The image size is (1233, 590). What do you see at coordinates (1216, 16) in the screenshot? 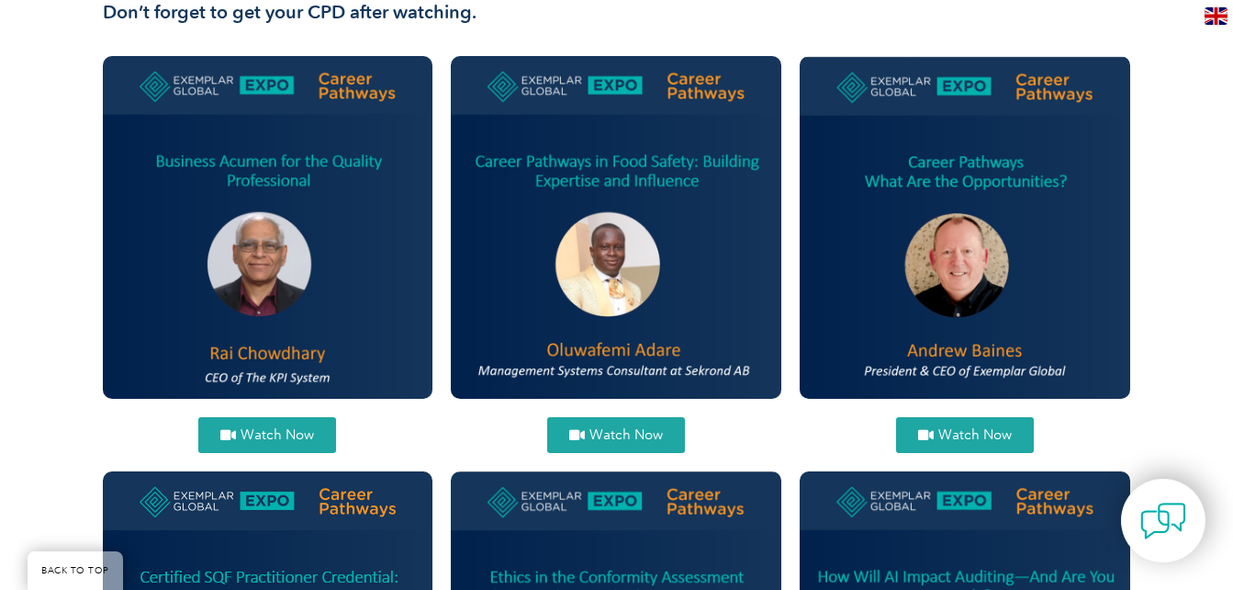
I see `img: en` at bounding box center [1216, 16].